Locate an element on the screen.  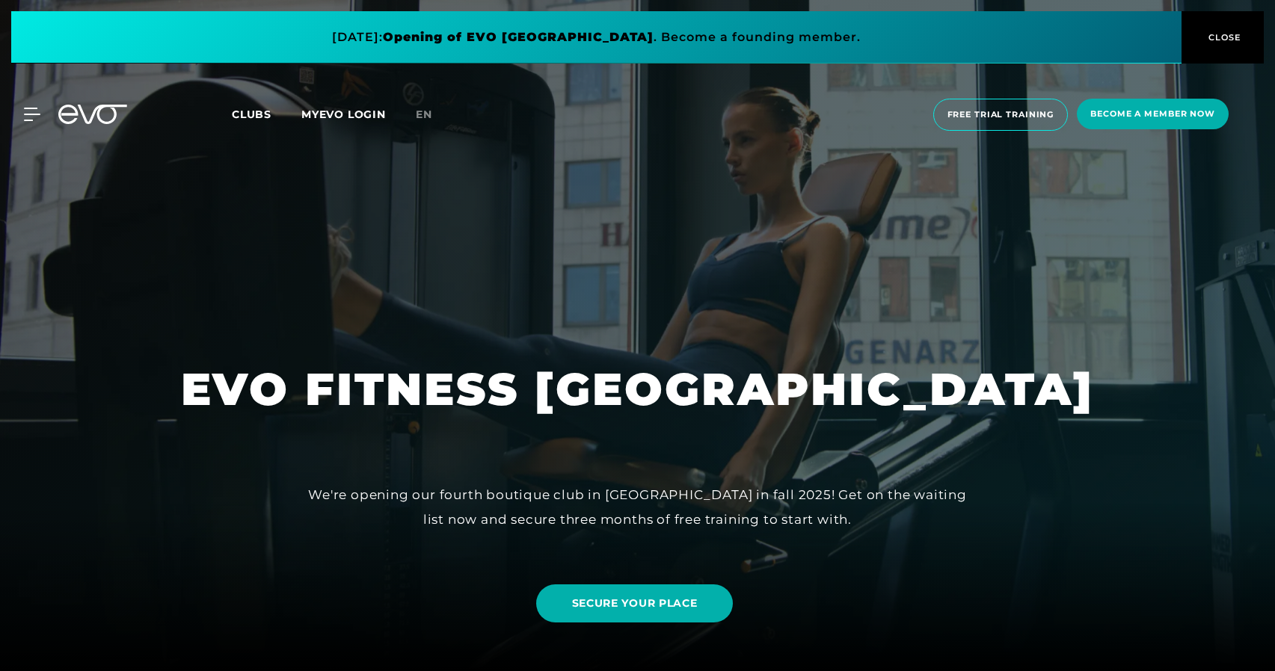
font: Free trial training is located at coordinates (1000, 114).